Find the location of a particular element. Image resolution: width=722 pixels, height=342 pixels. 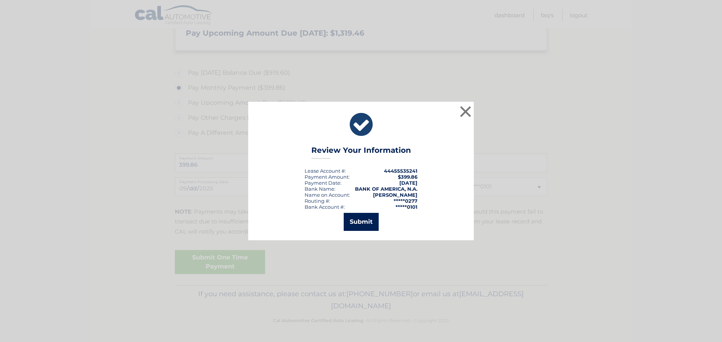

div: Bank Account #: is located at coordinates (324, 207).